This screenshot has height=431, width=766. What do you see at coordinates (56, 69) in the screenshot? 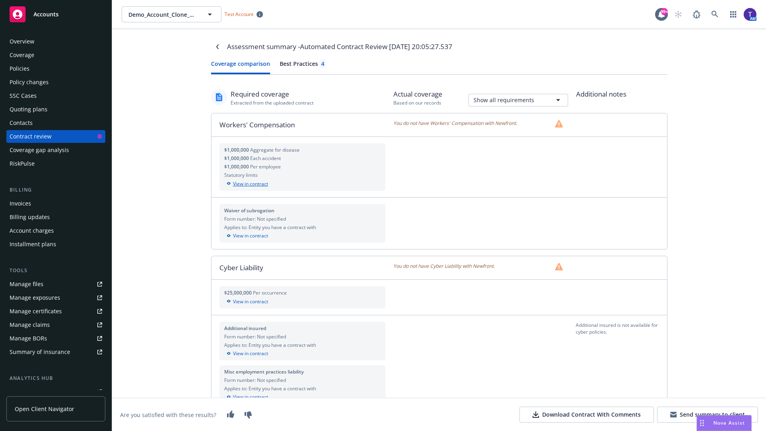
I see `a: Policies` at bounding box center [56, 69].